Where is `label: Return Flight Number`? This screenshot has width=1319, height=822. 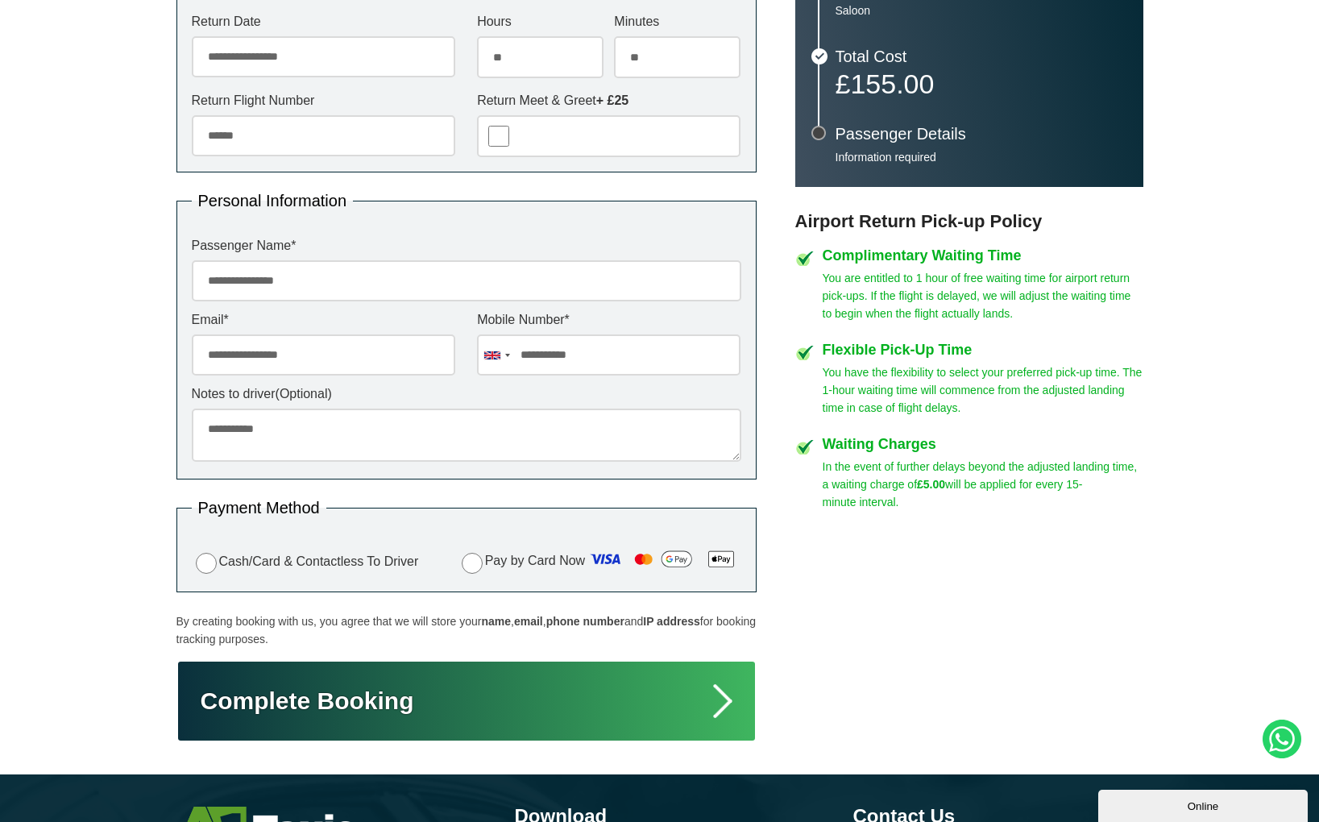 label: Return Flight Number is located at coordinates (323, 101).